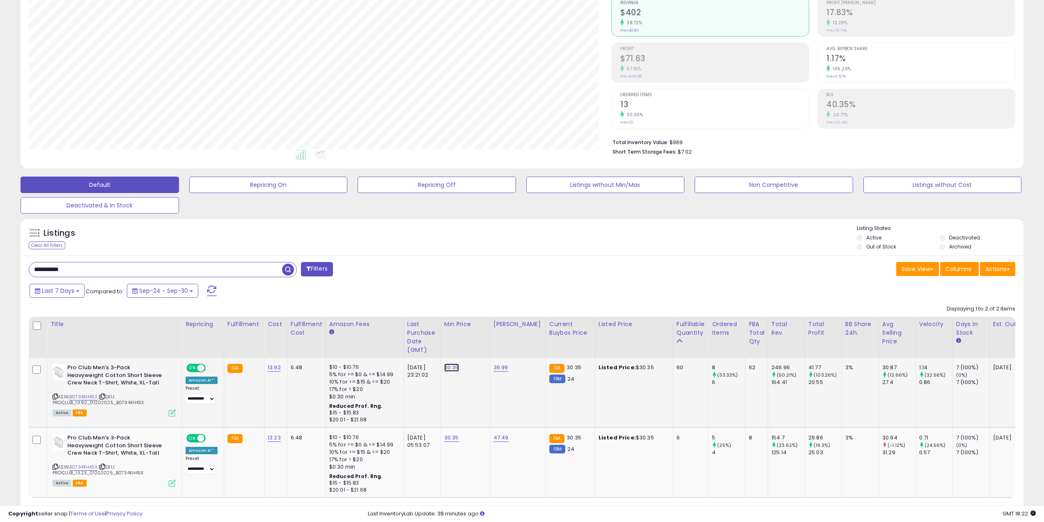  Describe the element at coordinates (365, 324) in the screenshot. I see `div: Amazon Fees` at that location.